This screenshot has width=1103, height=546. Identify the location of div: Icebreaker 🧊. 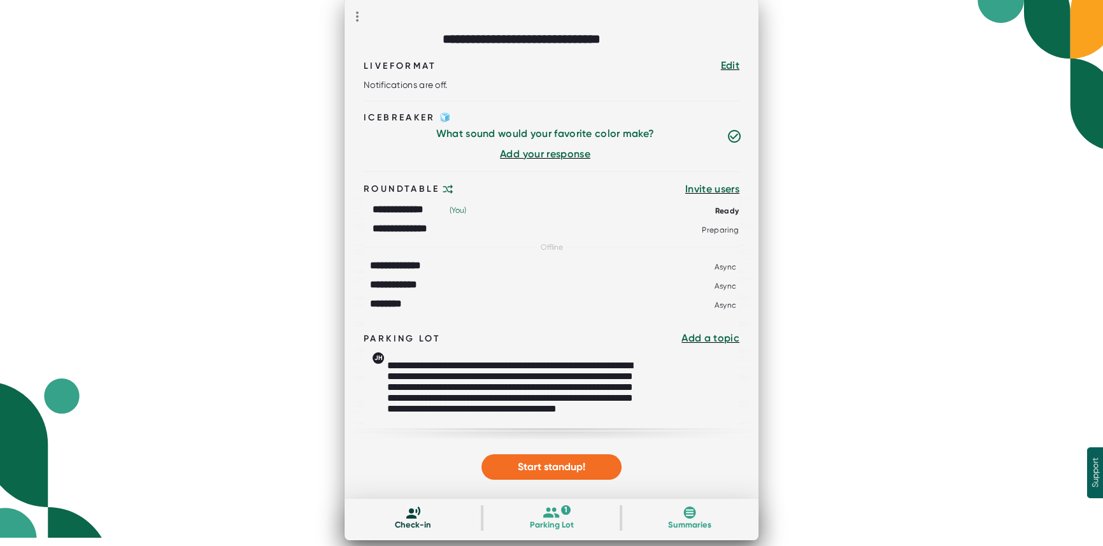
(545, 117).